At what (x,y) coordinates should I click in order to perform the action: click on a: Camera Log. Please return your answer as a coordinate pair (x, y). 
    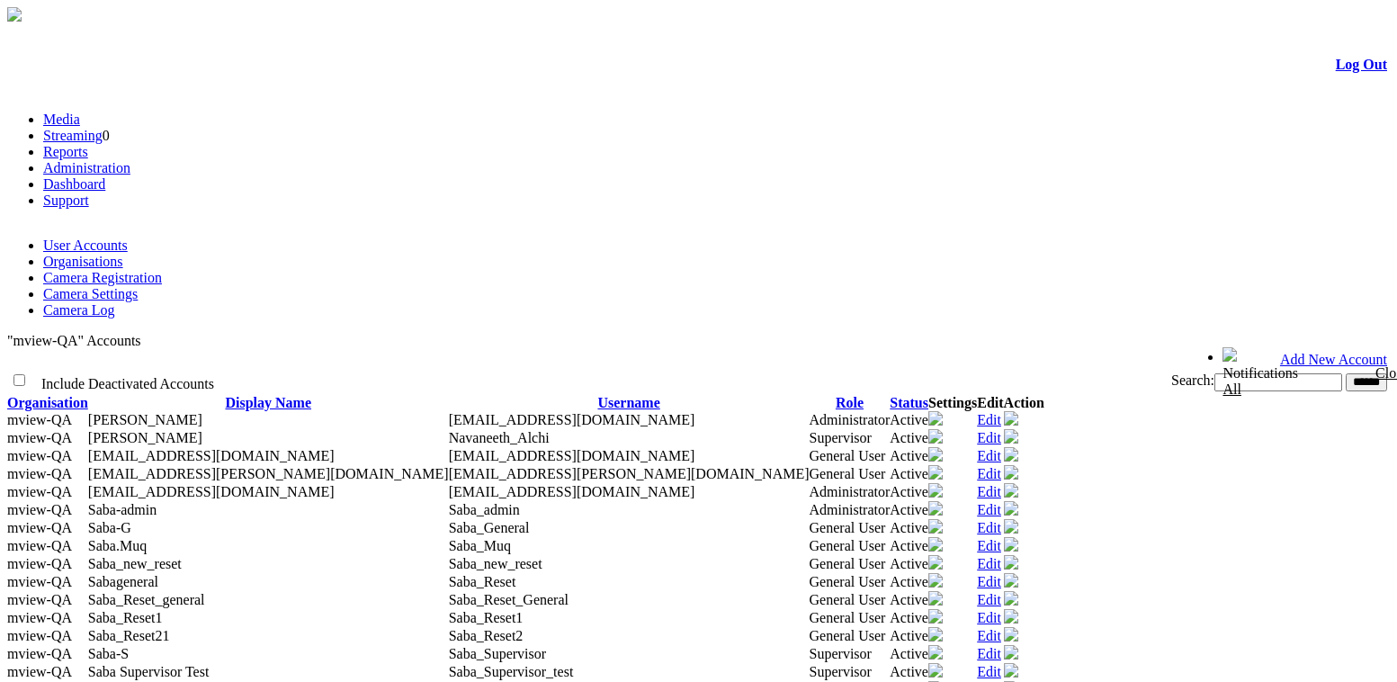
    Looking at the image, I should click on (79, 309).